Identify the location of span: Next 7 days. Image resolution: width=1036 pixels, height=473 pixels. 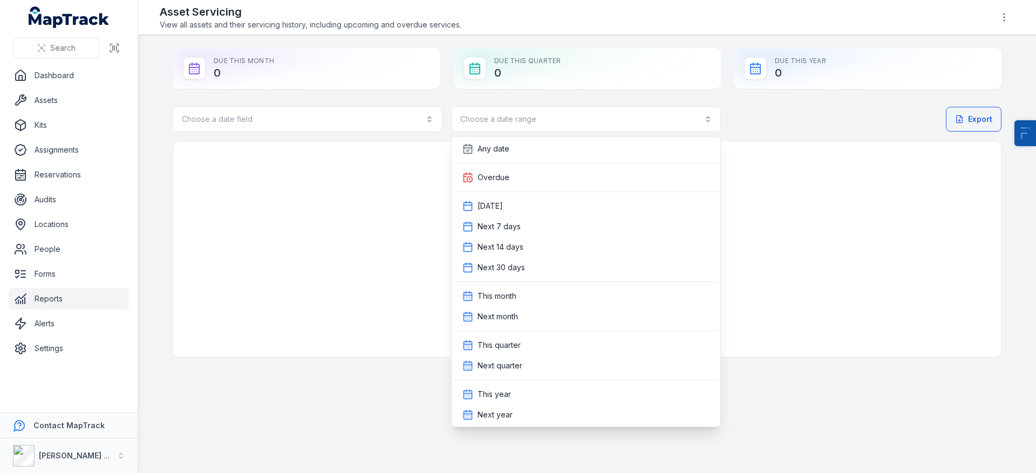
(499, 227).